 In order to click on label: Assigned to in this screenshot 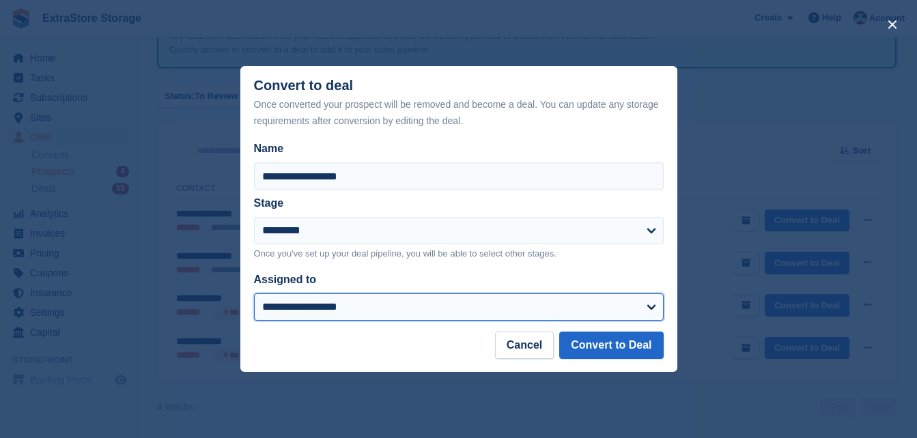, I will do `click(285, 279)`.